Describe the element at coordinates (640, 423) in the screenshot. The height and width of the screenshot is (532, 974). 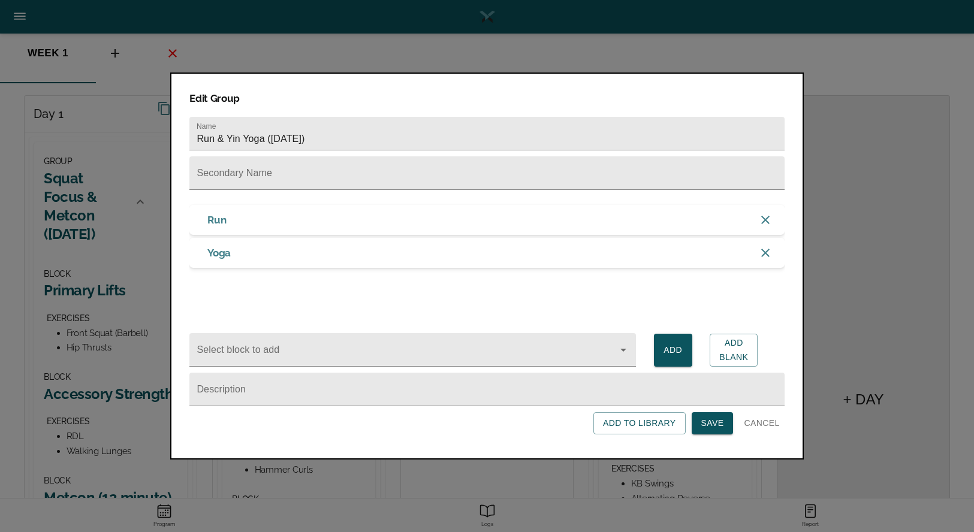
I see `span: Add to Library` at that location.